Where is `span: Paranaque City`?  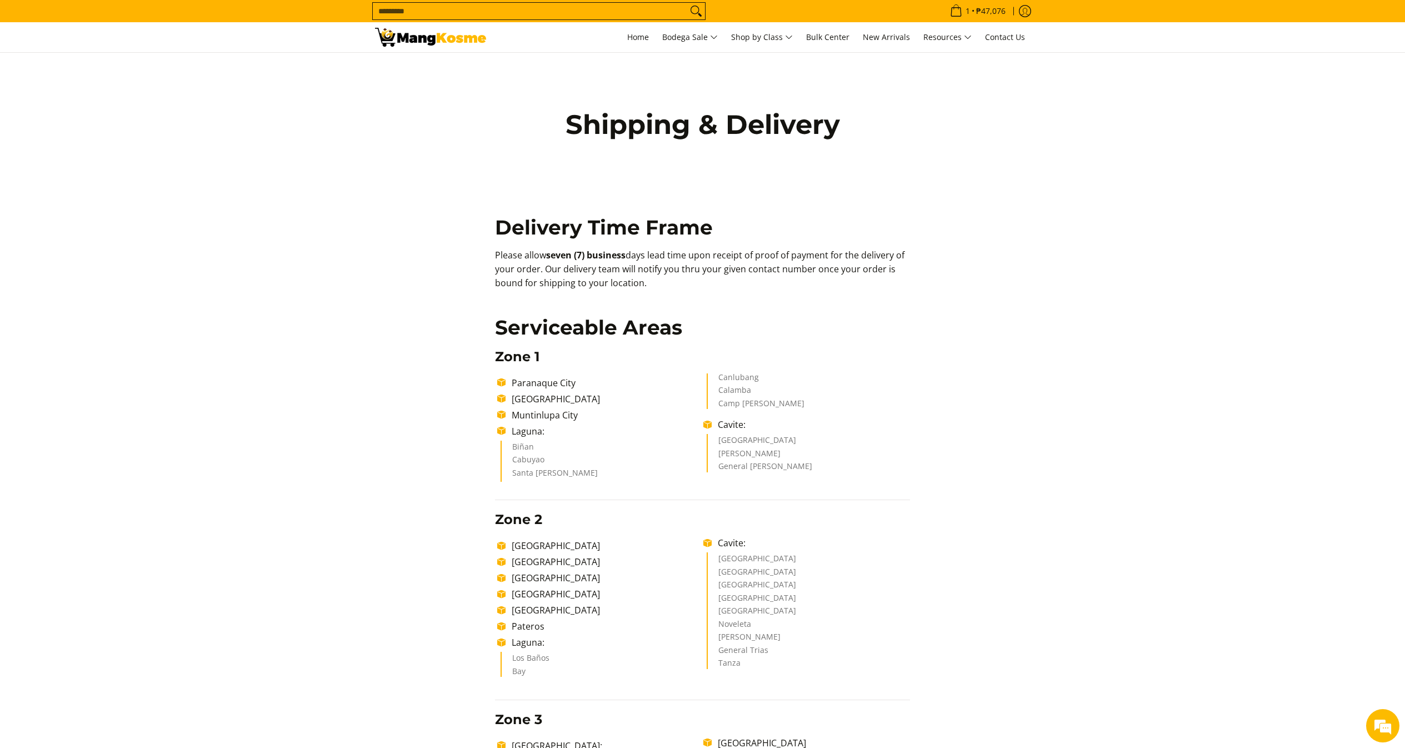 span: Paranaque City is located at coordinates (543, 383).